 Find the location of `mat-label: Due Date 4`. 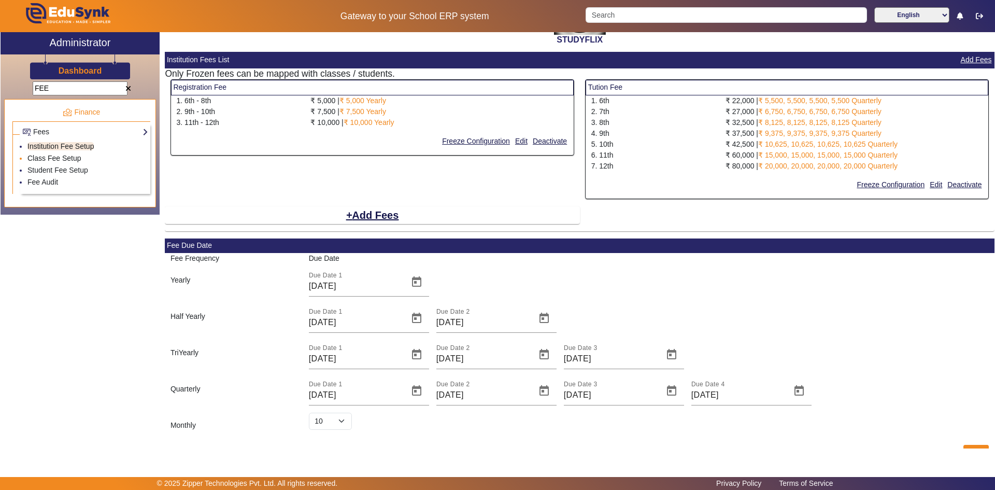

mat-label: Due Date 4 is located at coordinates (708, 384).